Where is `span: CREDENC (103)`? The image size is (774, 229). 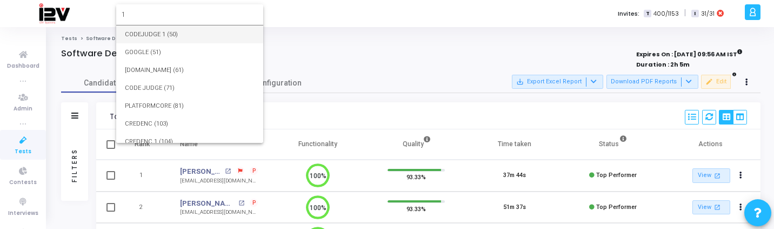 span: CREDENC (103) is located at coordinates (190, 123).